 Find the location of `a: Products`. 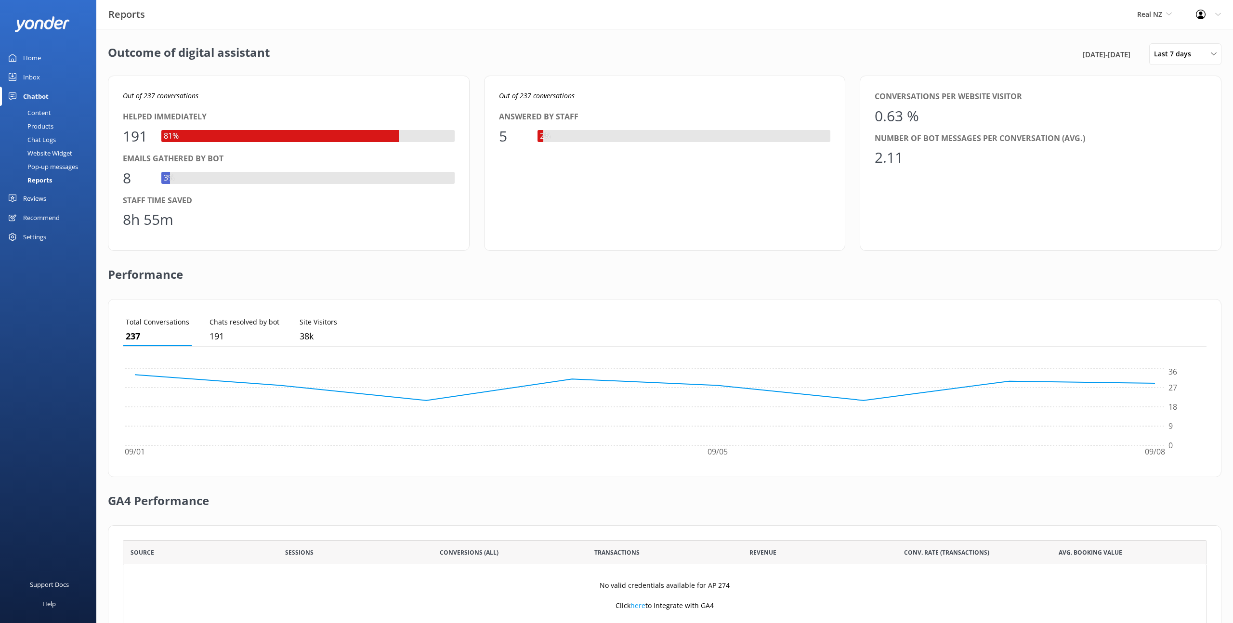

a: Products is located at coordinates (51, 126).